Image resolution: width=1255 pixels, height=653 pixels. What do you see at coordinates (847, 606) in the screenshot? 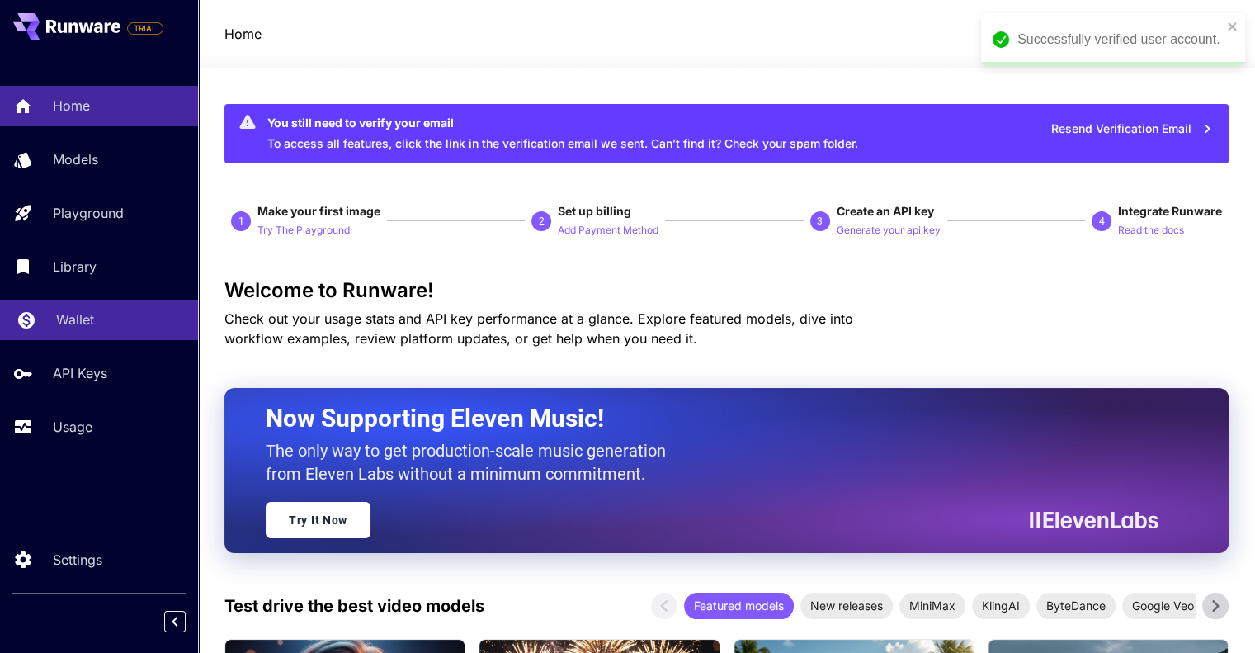
I see `div: New releases` at bounding box center [847, 606].